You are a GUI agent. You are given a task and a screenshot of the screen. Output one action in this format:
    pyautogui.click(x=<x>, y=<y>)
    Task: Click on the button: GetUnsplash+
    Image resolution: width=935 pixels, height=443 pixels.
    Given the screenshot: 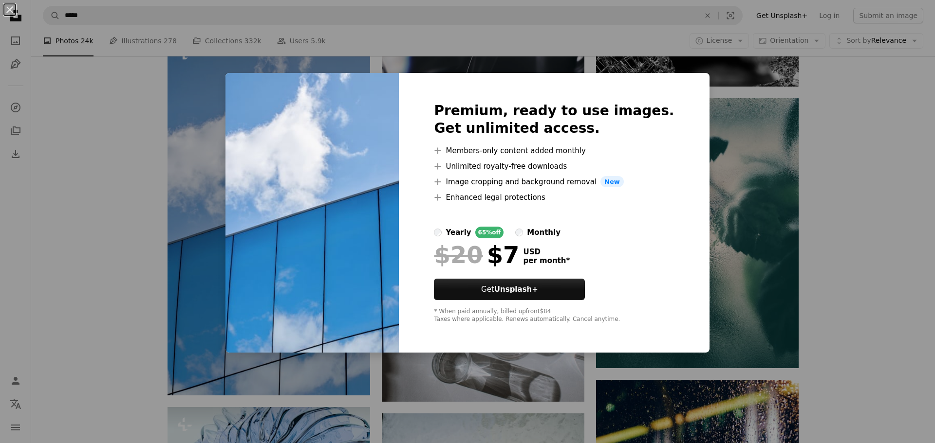 What is the action you would take?
    pyautogui.click(x=509, y=290)
    